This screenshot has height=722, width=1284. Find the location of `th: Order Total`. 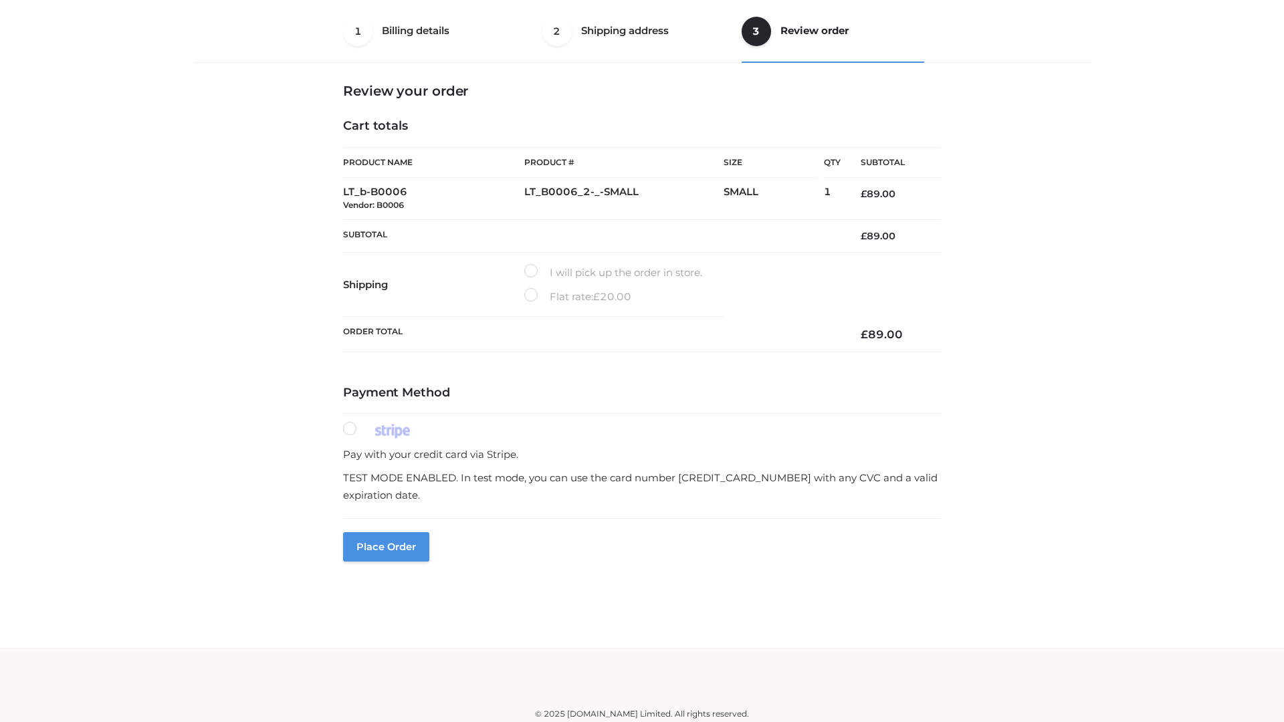

th: Order Total is located at coordinates (592, 334).